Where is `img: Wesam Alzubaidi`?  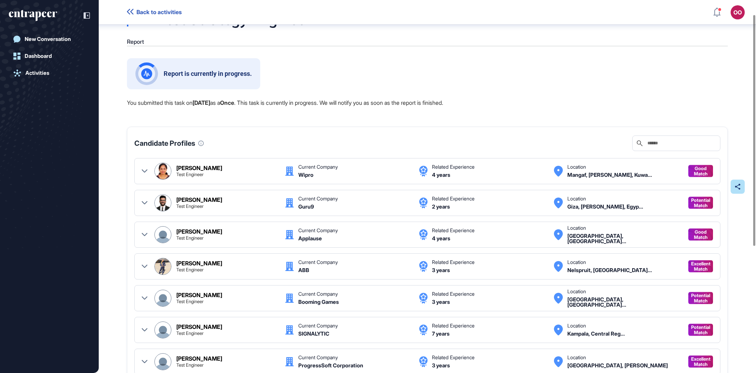
img: Wesam Alzubaidi is located at coordinates (163, 361).